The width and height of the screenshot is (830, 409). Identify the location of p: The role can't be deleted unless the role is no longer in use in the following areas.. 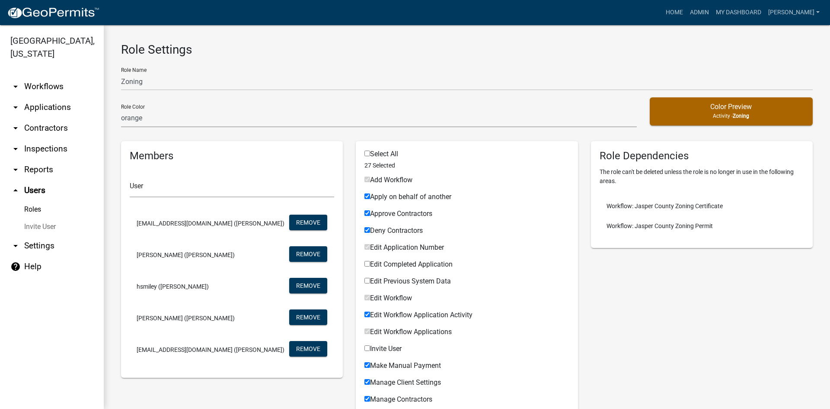
(702, 176).